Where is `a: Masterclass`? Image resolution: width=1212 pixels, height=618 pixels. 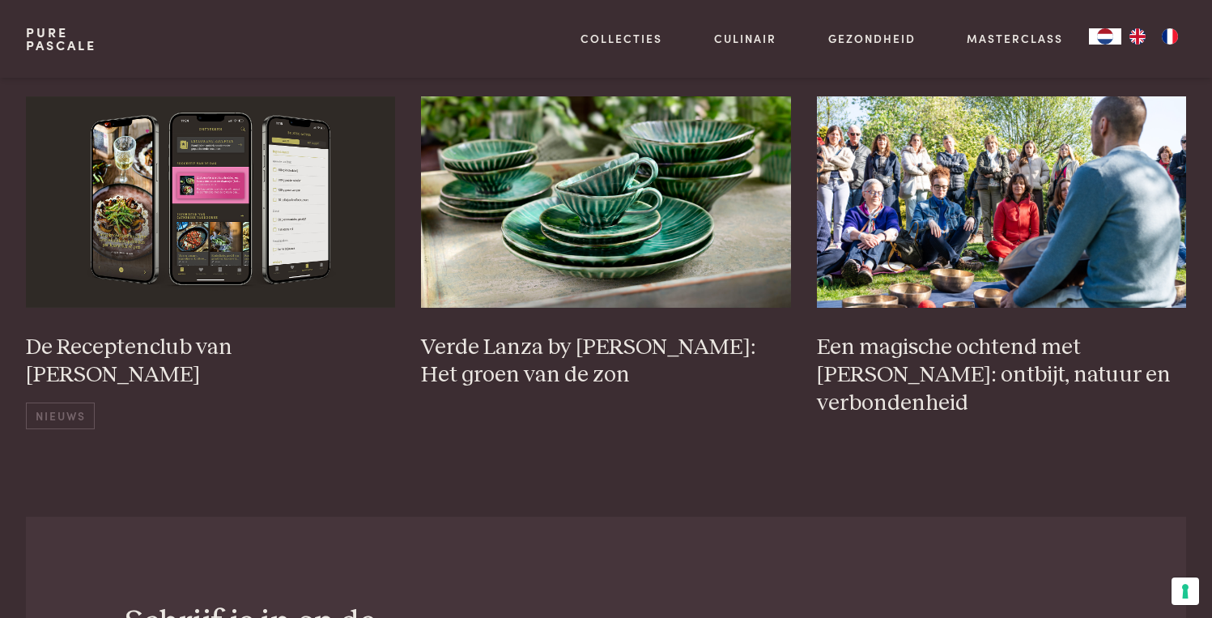 a: Masterclass is located at coordinates (1015, 38).